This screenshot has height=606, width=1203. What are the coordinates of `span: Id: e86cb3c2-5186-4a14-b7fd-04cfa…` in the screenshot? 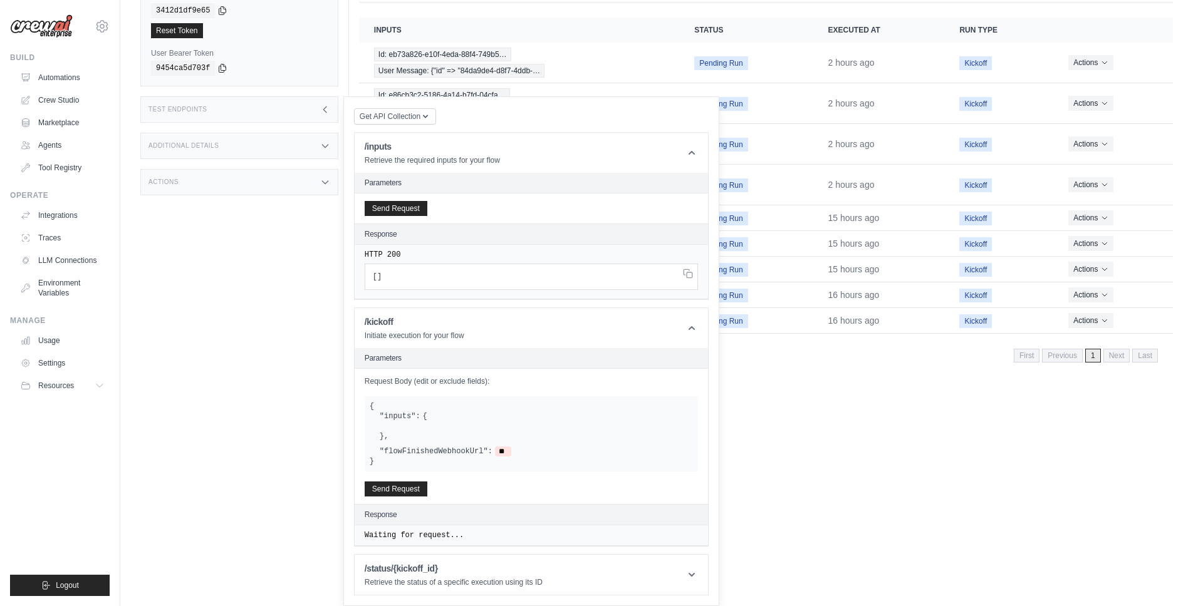 It's located at (442, 95).